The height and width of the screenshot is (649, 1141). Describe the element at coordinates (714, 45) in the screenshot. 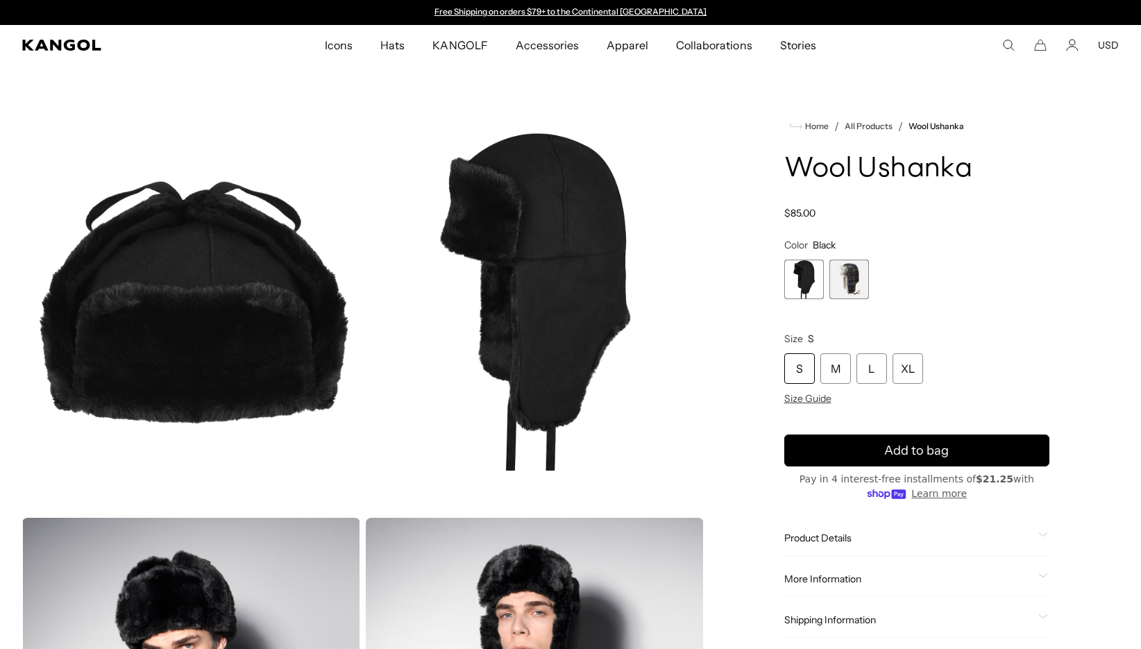

I see `span: Collaborations` at that location.